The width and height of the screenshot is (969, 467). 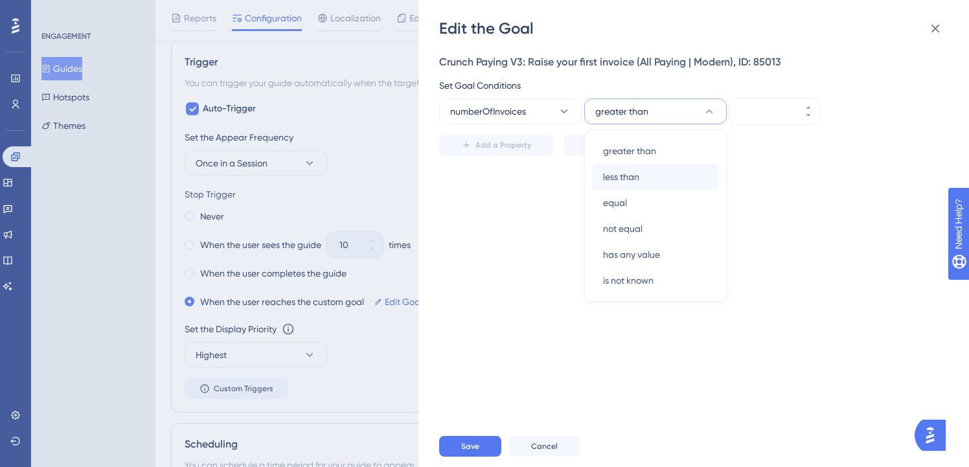 I want to click on span: Add a Property, so click(x=503, y=145).